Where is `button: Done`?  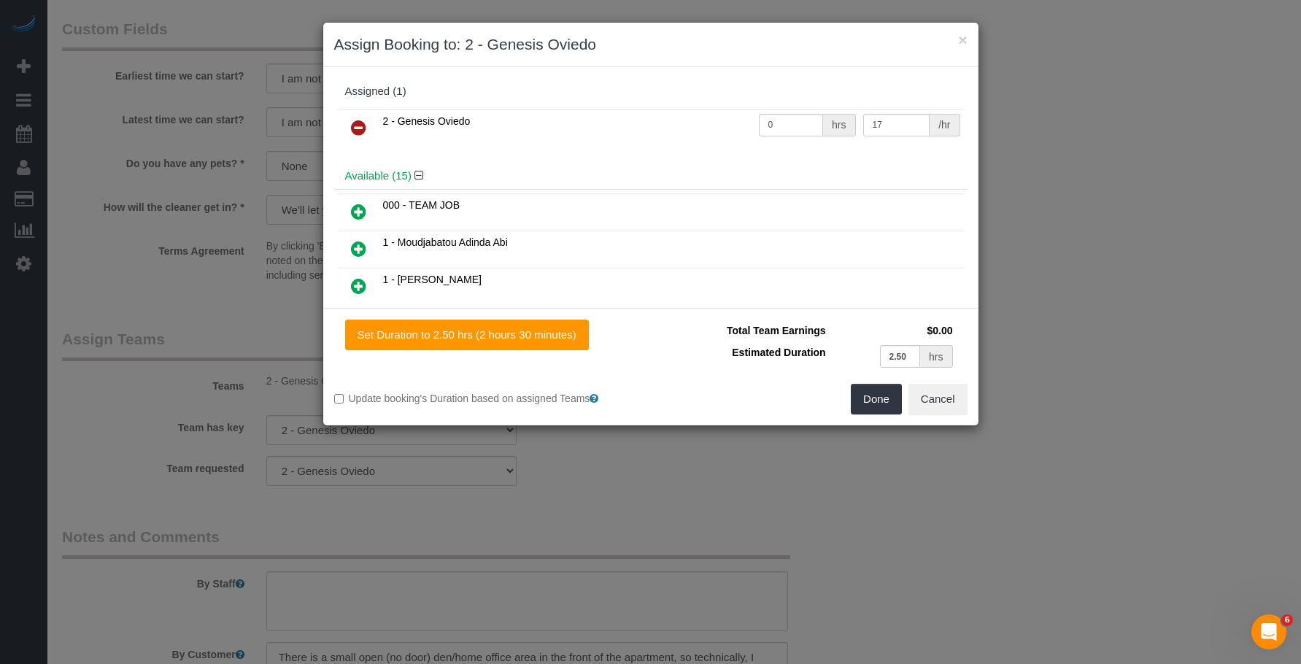
button: Done is located at coordinates (876, 399).